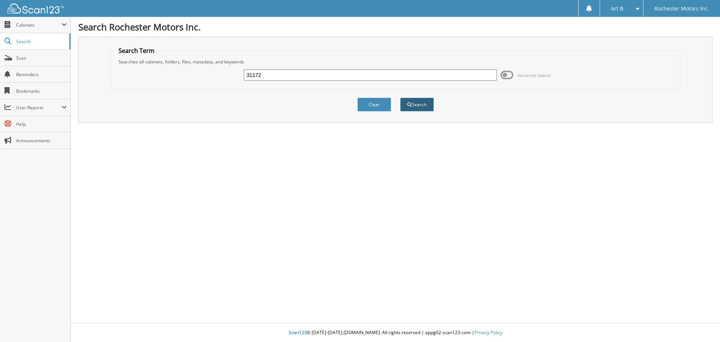  Describe the element at coordinates (417, 104) in the screenshot. I see `button: Search` at that location.